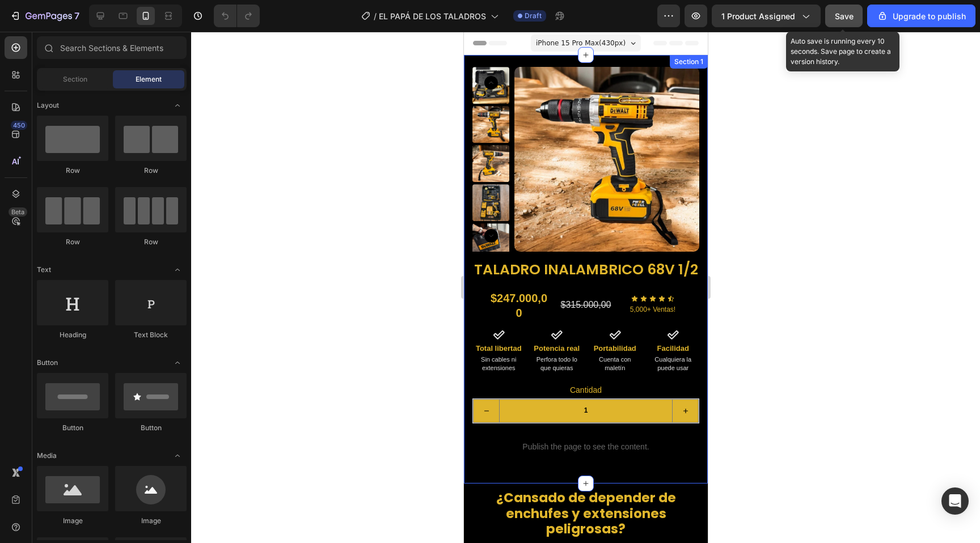 Image resolution: width=980 pixels, height=543 pixels. What do you see at coordinates (122, 379) in the screenshot?
I see `input: quantity` at bounding box center [122, 379].